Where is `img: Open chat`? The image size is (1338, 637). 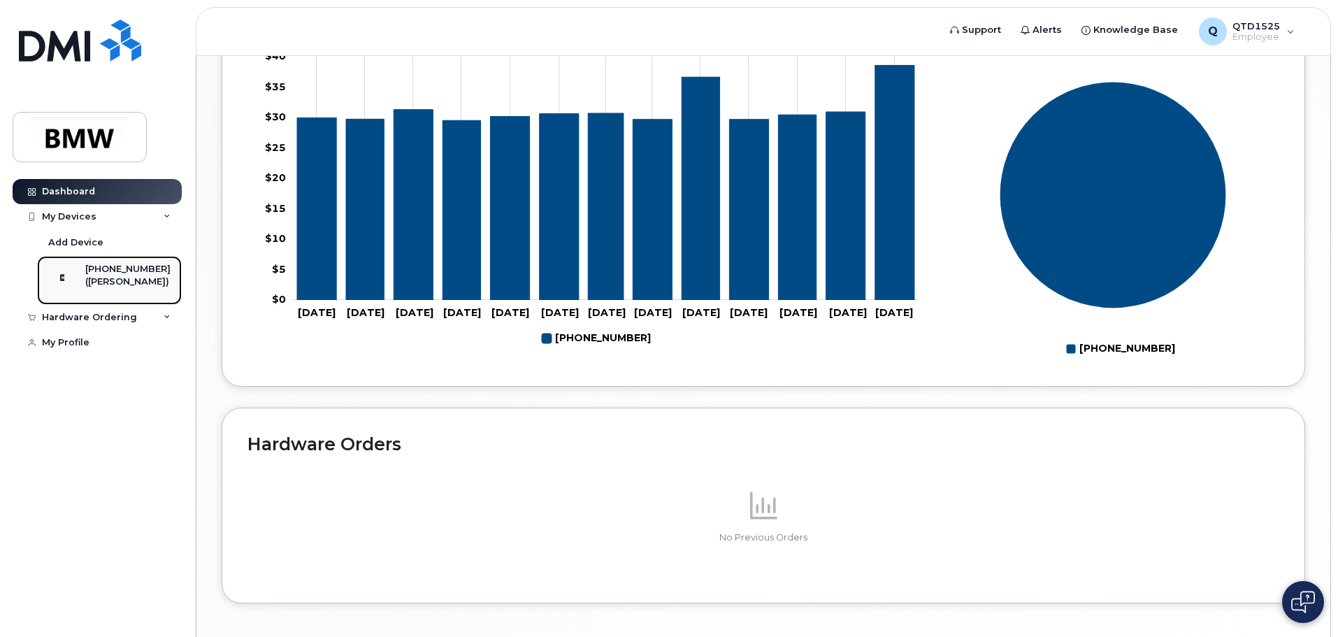 img: Open chat is located at coordinates (1303, 602).